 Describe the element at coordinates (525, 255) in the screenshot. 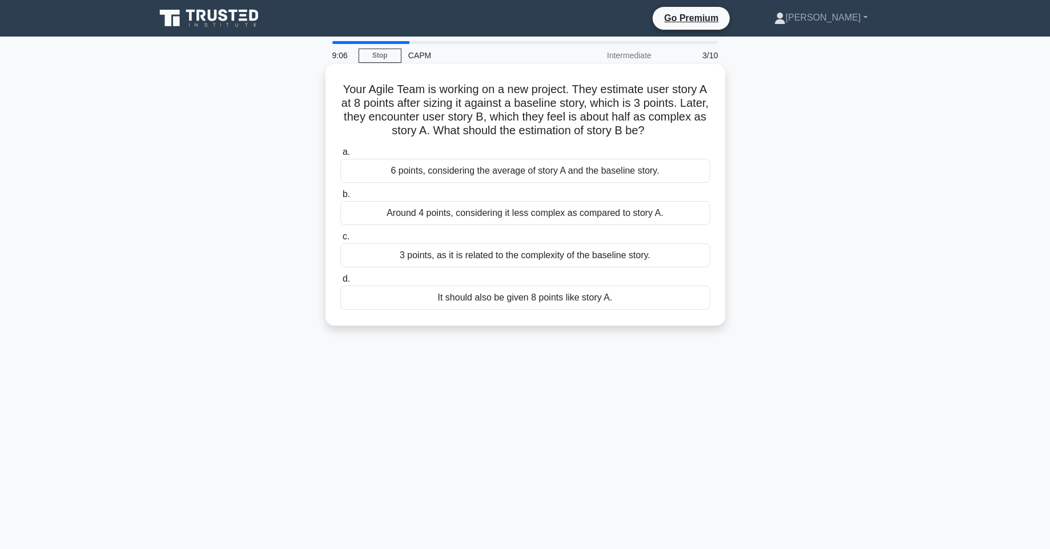

I see `div: 3 points, as it is related to the complexity of the baseline story.` at that location.